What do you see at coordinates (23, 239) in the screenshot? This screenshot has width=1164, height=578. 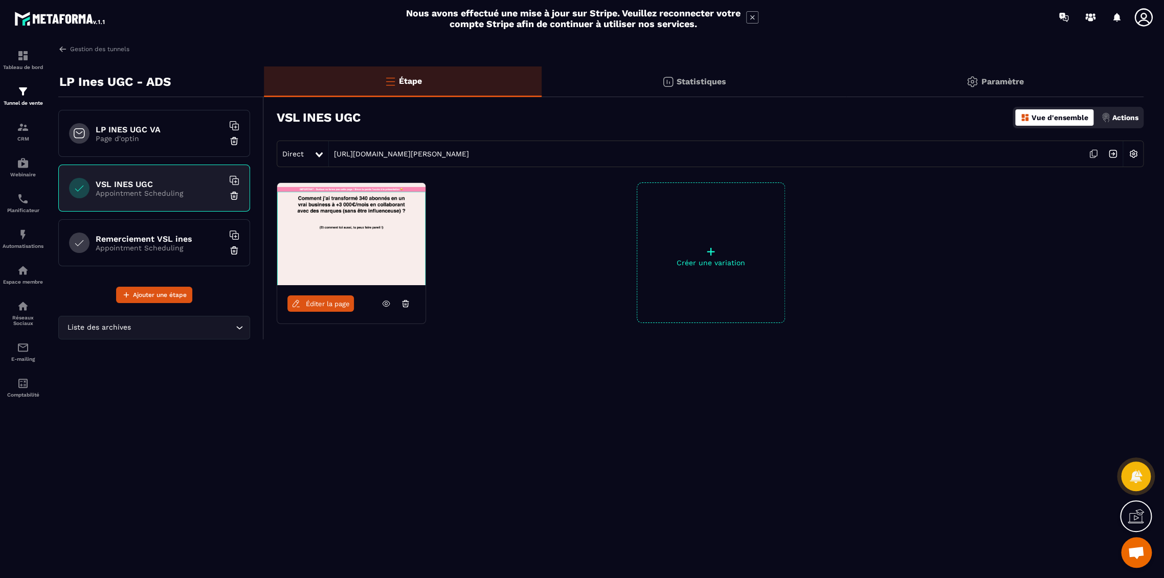 I see `a: automationsautomationsAutomatisations` at bounding box center [23, 239].